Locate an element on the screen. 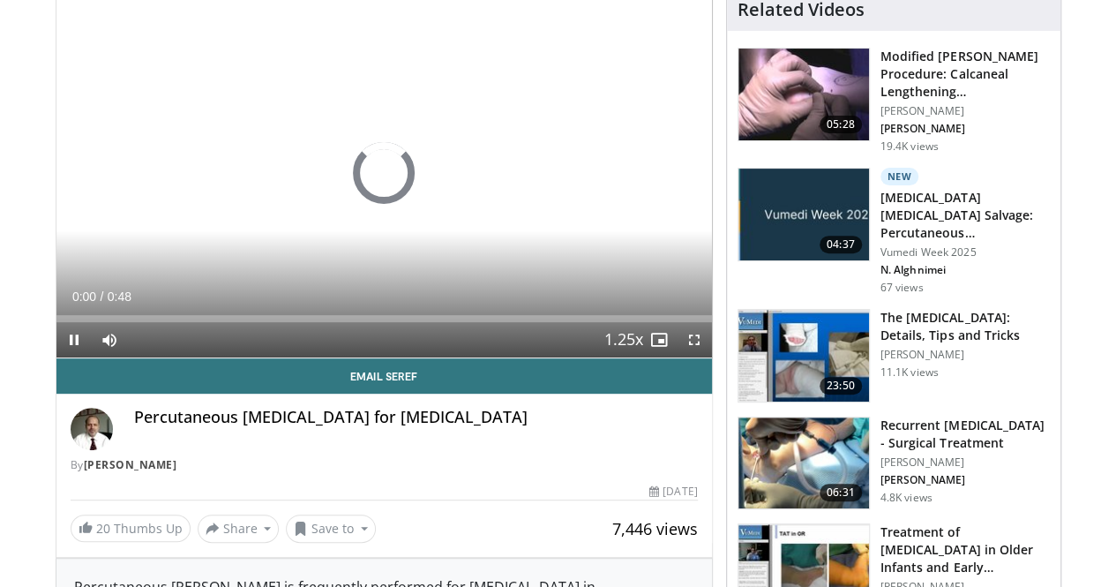  span: 04:37 is located at coordinates (841, 244).